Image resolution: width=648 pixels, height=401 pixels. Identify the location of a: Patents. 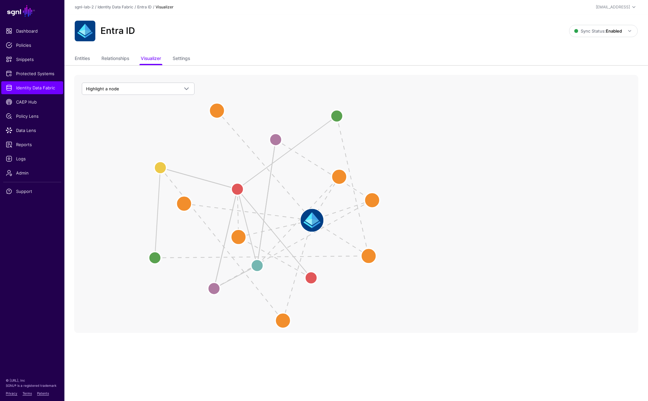
(43, 393).